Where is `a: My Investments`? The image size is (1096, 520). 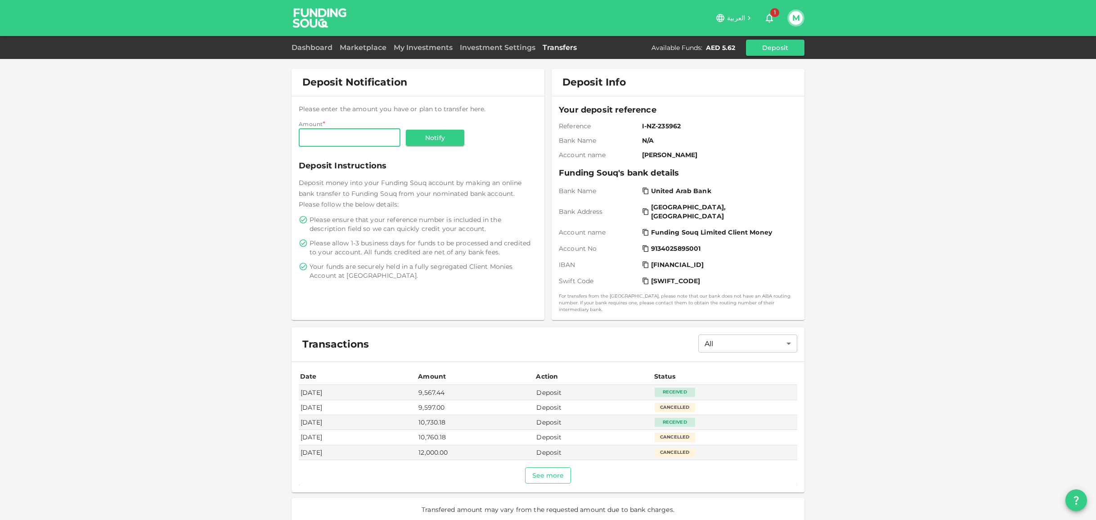
a: My Investments is located at coordinates (423, 47).